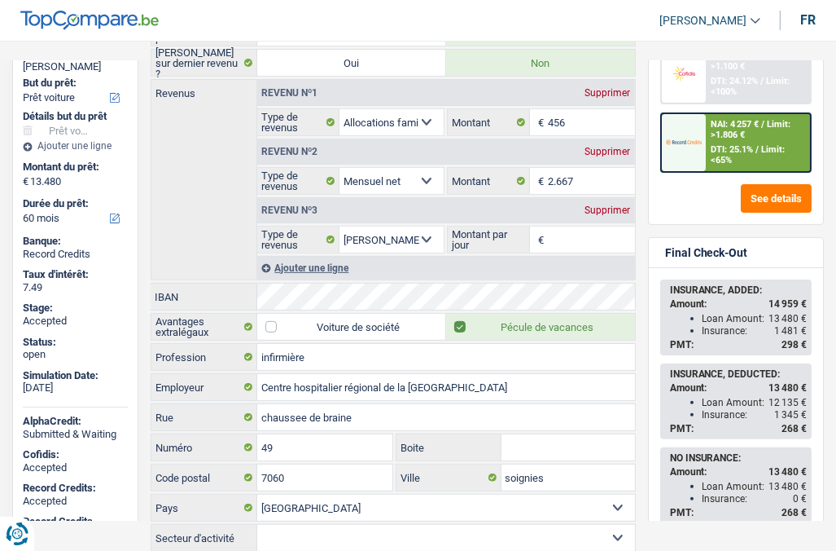  I want to click on label: Durée du prêt:, so click(73, 204).